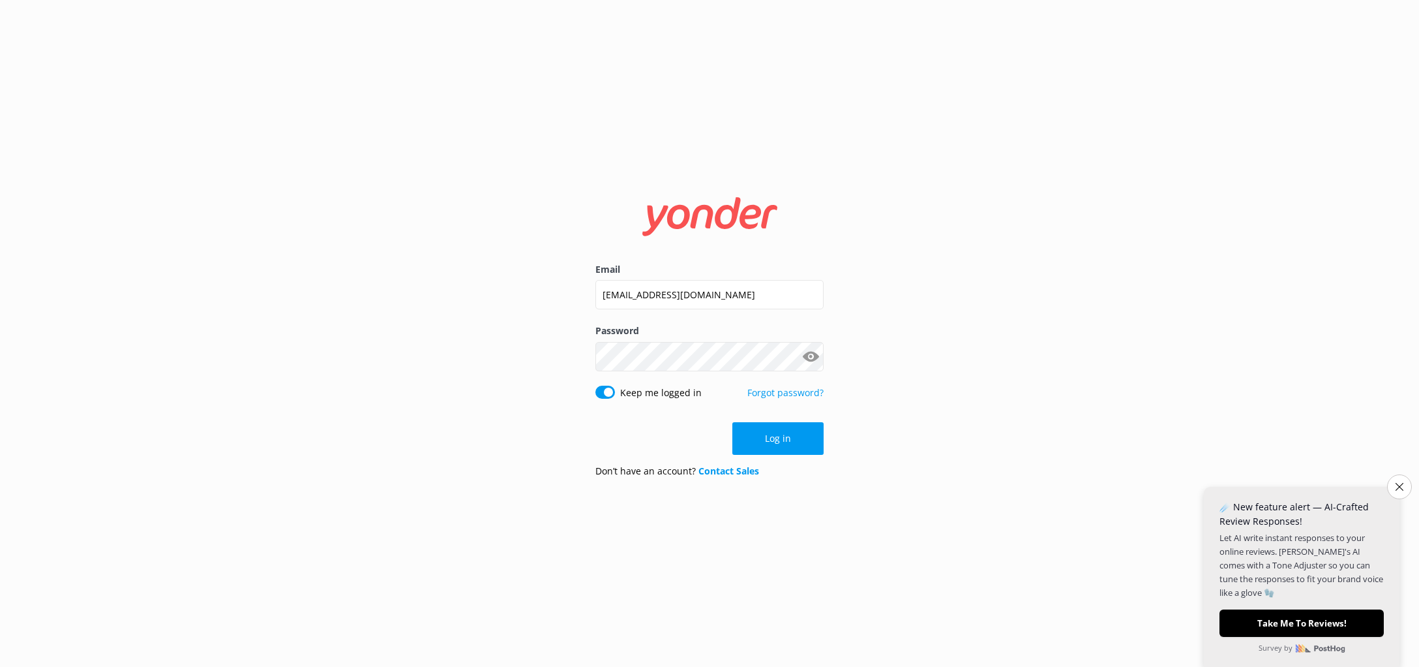  Describe the element at coordinates (710, 331) in the screenshot. I see `label: Password` at that location.